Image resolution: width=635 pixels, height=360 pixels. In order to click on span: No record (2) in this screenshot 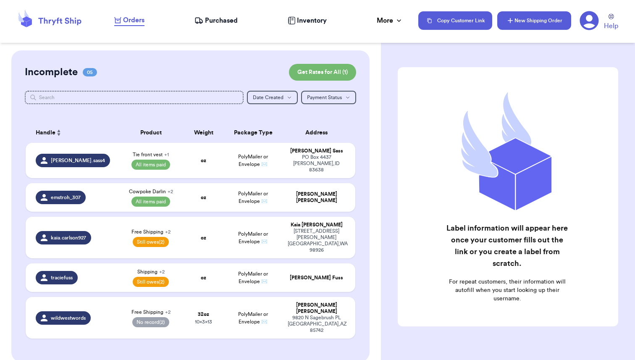, I will do `click(151, 322)`.